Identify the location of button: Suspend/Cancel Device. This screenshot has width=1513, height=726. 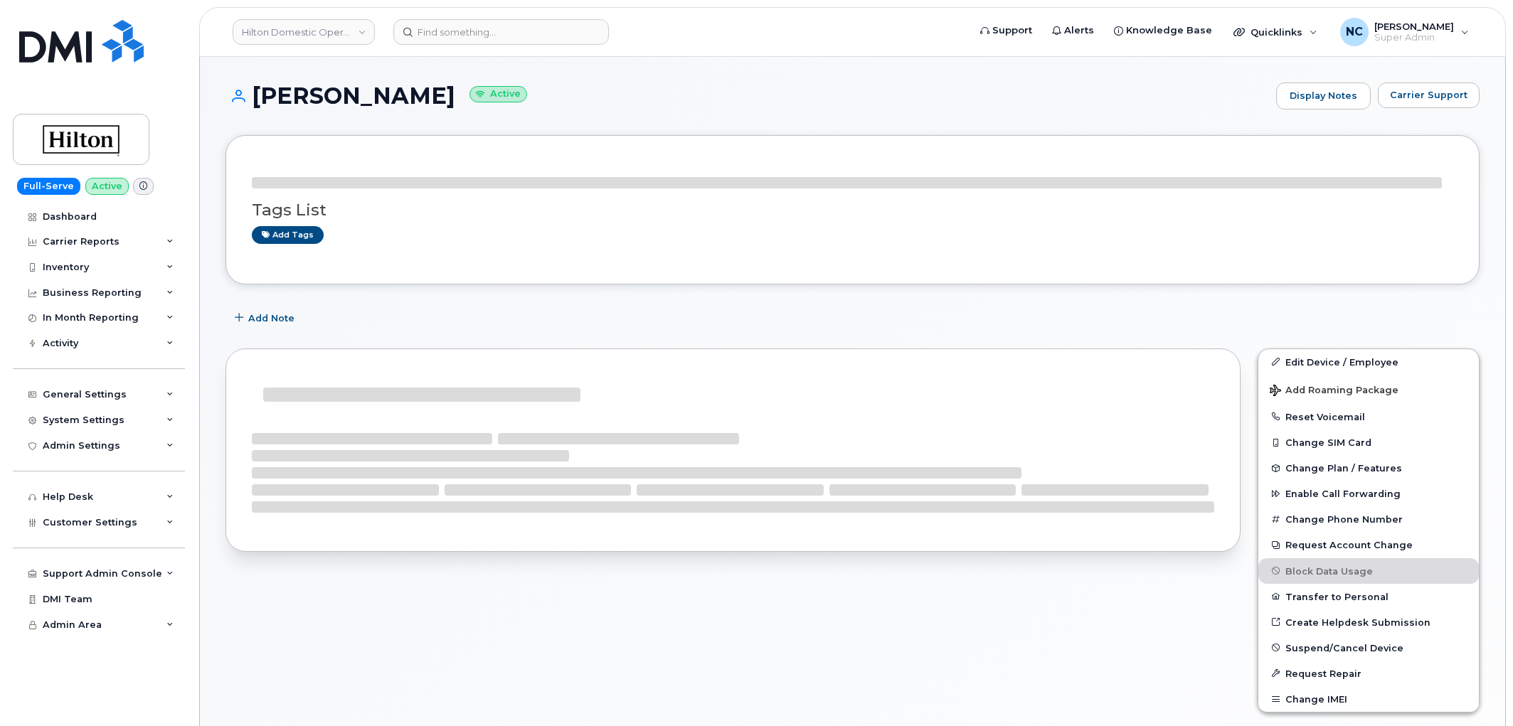
(1369, 648).